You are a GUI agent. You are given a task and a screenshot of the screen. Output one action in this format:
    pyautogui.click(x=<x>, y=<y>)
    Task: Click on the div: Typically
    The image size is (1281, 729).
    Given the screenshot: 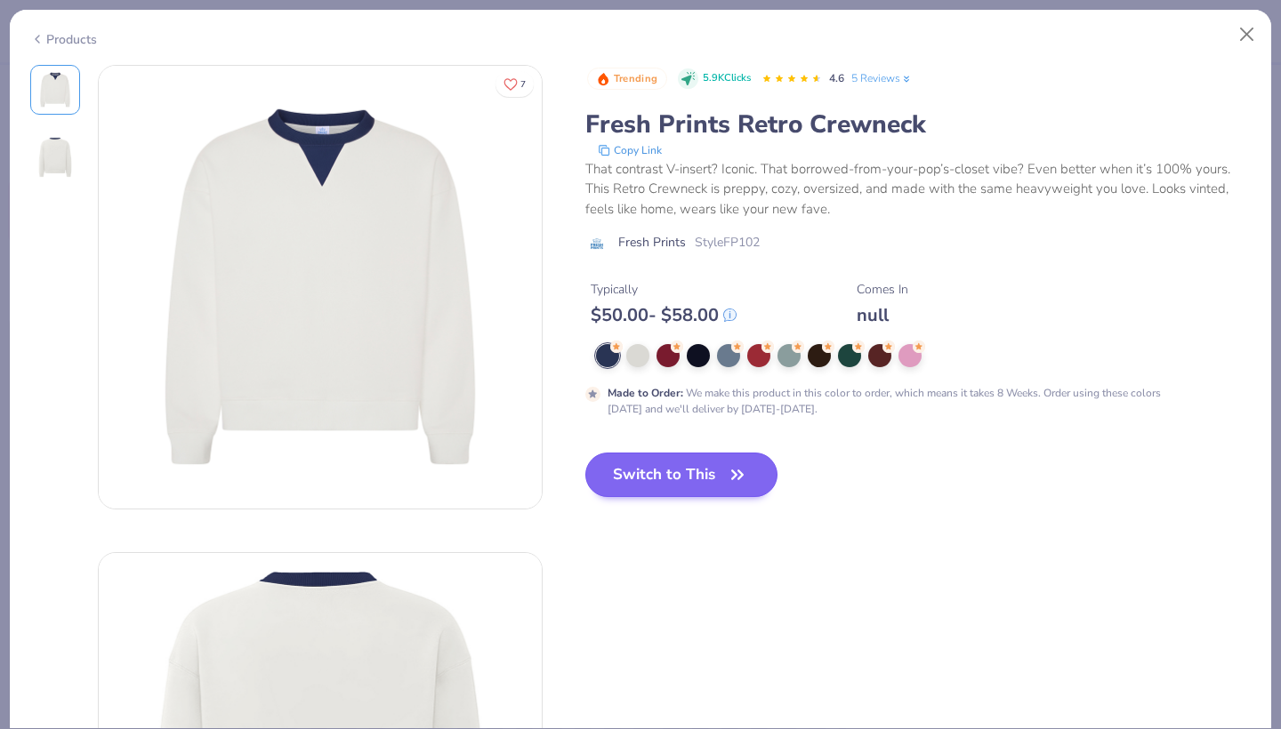 What is the action you would take?
    pyautogui.click(x=663, y=289)
    